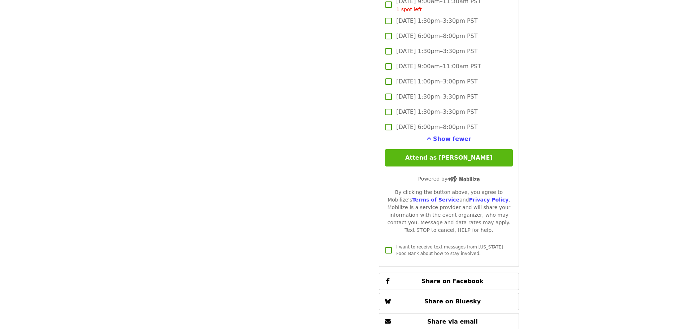 This screenshot has height=329, width=688. I want to click on span: Share via email, so click(452, 321).